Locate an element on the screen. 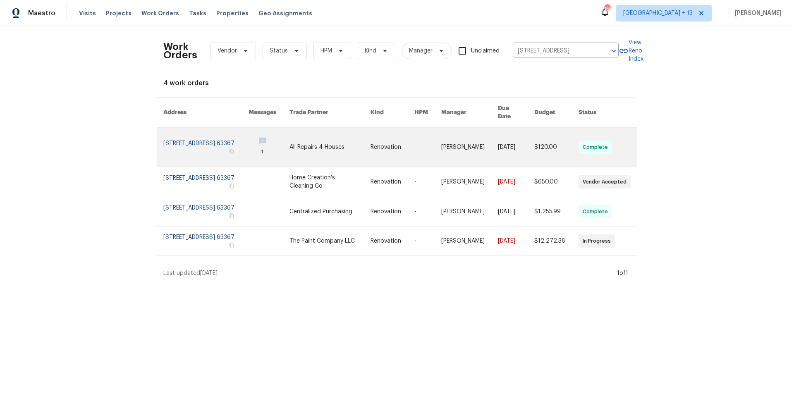 The height and width of the screenshot is (396, 794). span: Maestro is located at coordinates (42, 13).